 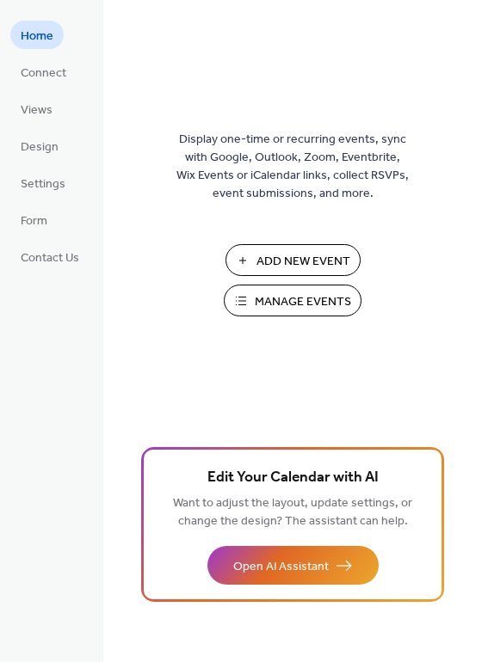 I want to click on span: Settings, so click(x=43, y=184).